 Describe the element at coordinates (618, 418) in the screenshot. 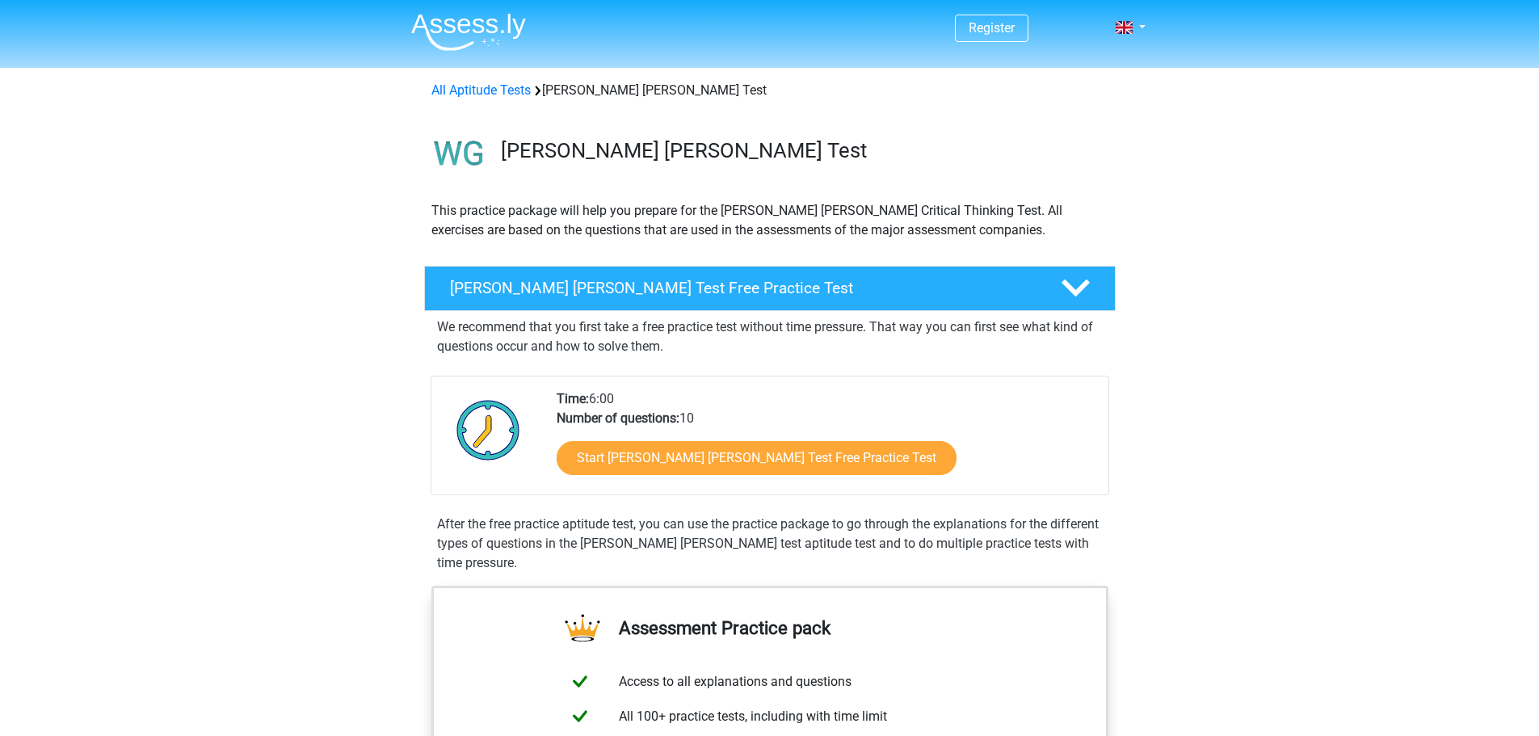

I see `b: Number of questions:` at that location.